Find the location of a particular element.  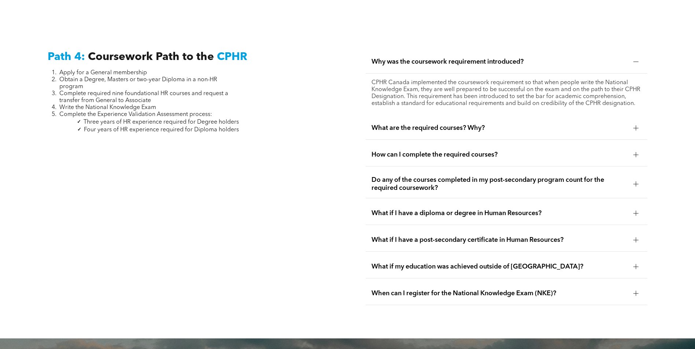

p: CPHR Canada implemented the coursework requirement so that when people write the National Knowled... is located at coordinates (506, 93).